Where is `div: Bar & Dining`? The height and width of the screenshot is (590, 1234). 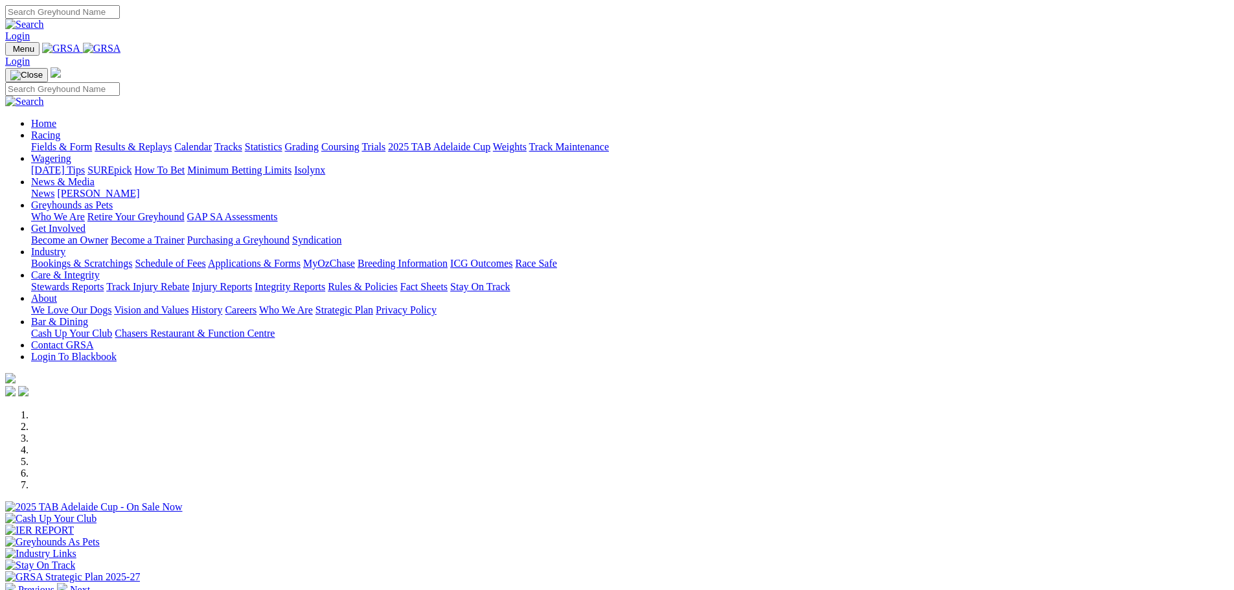
div: Bar & Dining is located at coordinates (630, 334).